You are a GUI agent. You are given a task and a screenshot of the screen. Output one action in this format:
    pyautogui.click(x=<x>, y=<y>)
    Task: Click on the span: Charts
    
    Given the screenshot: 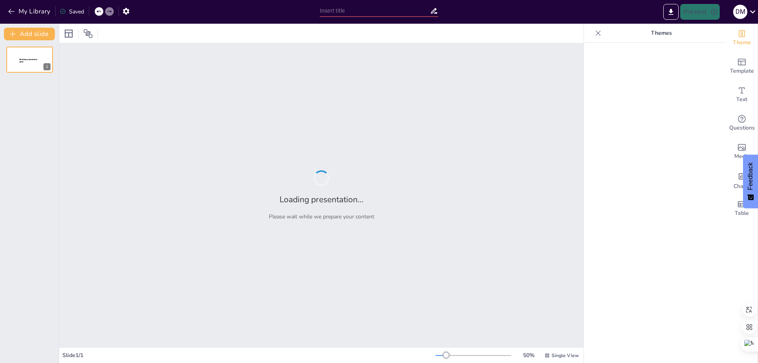 What is the action you would take?
    pyautogui.click(x=742, y=186)
    